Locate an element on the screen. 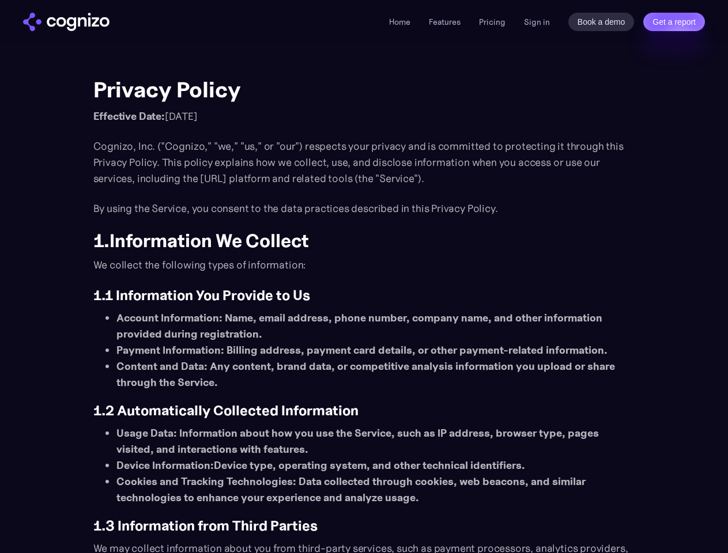  p: Cognizo, Inc. ("Cognizo," "we," "us," or "our") respects your privacy and is committed to protect... is located at coordinates (364, 163).